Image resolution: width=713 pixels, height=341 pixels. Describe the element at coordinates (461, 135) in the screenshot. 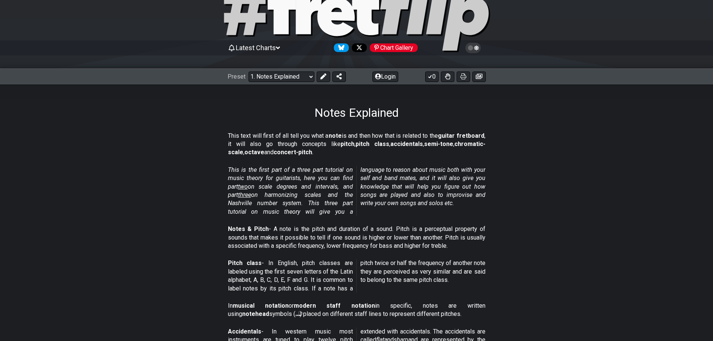

I see `strong: guitar fretboard` at that location.